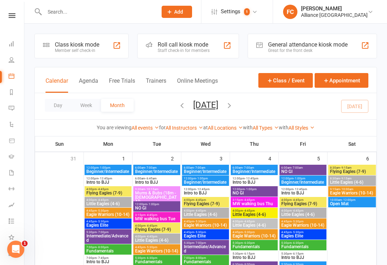 The height and width of the screenshot is (265, 387). Describe the element at coordinates (346, 168) in the screenshot. I see `span: - 9:15am` at that location.